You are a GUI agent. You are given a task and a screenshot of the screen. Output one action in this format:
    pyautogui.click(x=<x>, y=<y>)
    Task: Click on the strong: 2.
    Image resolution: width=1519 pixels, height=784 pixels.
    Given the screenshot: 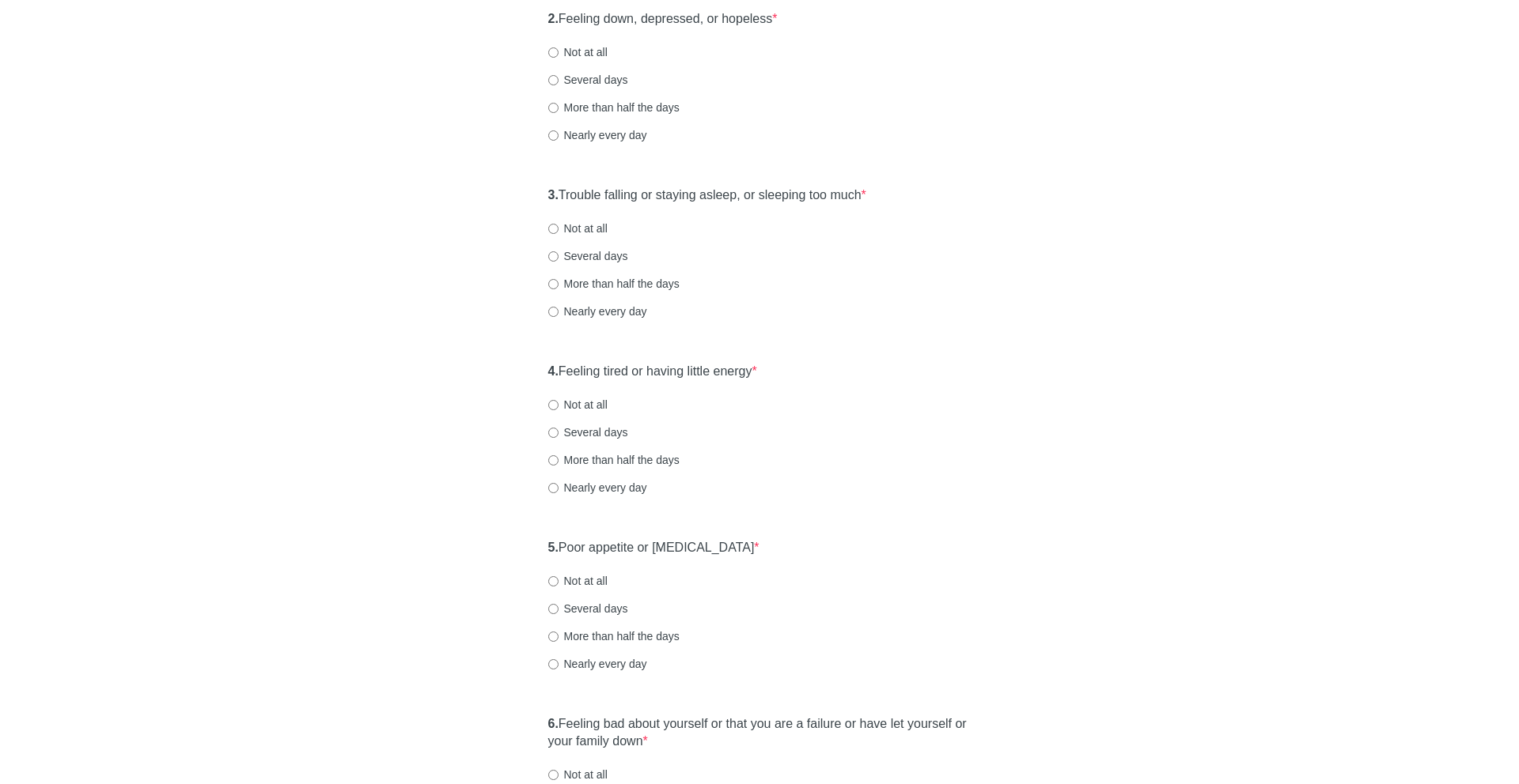 What is the action you would take?
    pyautogui.click(x=553, y=19)
    